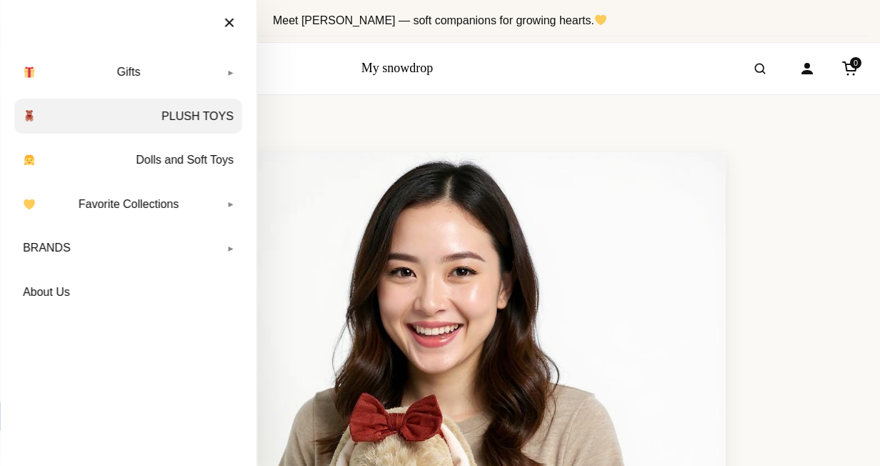 This screenshot has height=466, width=880. Describe the element at coordinates (128, 116) in the screenshot. I see `a: PLUSH TOYS` at that location.